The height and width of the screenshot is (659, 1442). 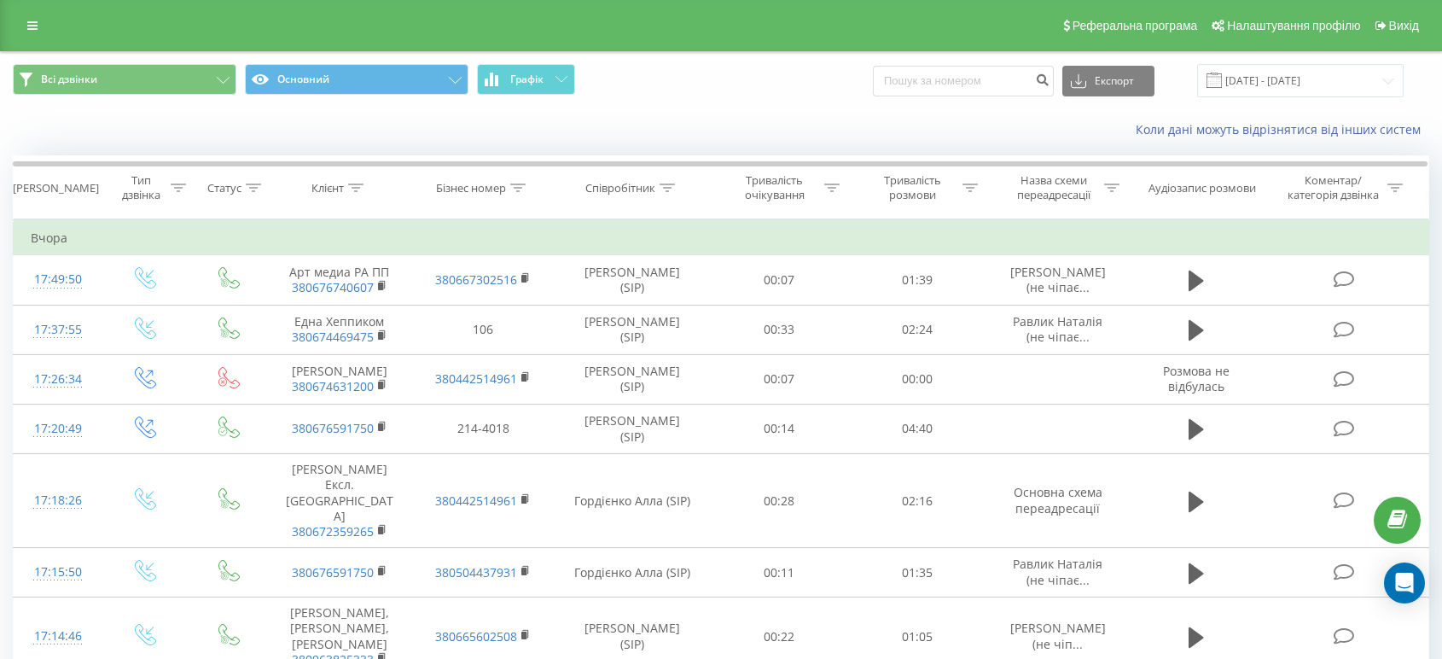 I want to click on td: 00:14, so click(x=779, y=428).